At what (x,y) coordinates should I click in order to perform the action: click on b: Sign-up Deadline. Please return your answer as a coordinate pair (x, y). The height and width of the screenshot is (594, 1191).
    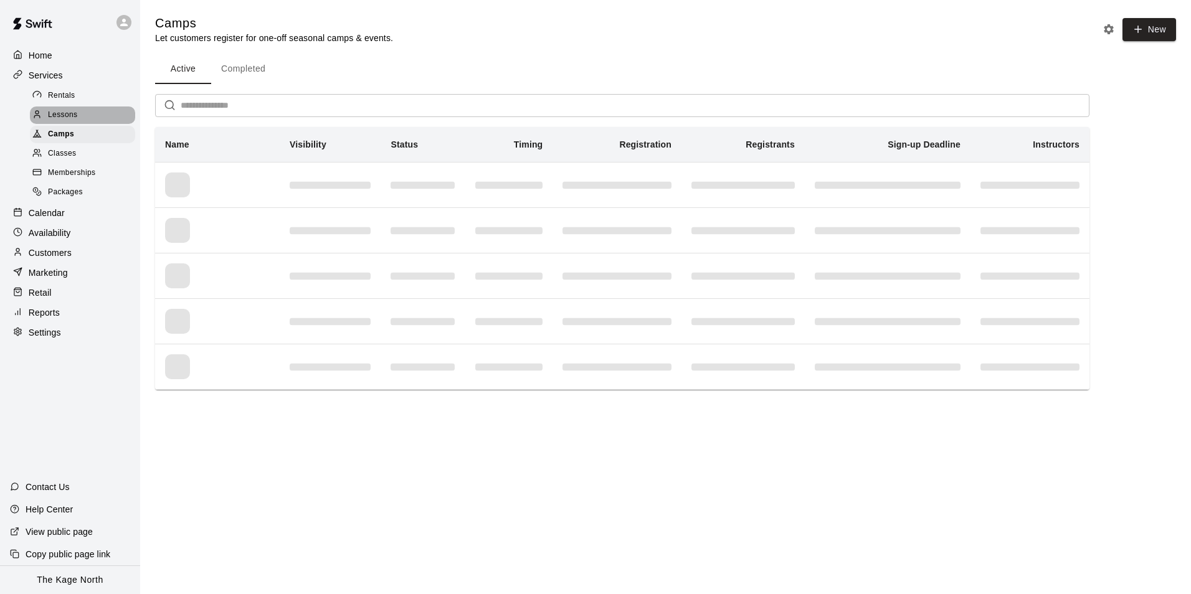
    Looking at the image, I should click on (924, 144).